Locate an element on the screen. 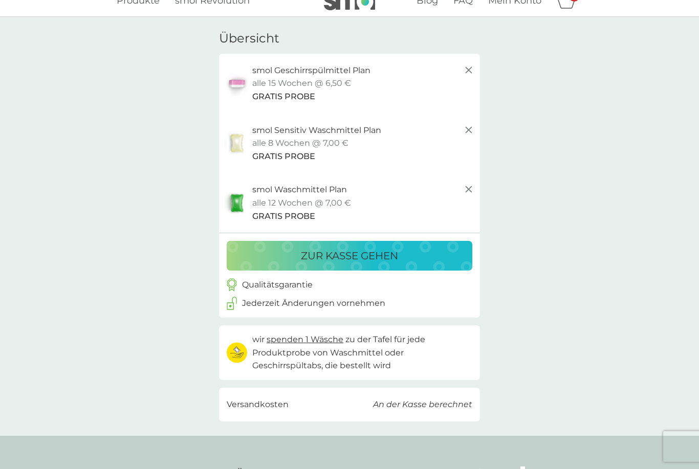 Image resolution: width=699 pixels, height=469 pixels. p: alle 12 Wochen @ 7,00 € is located at coordinates (301, 203).